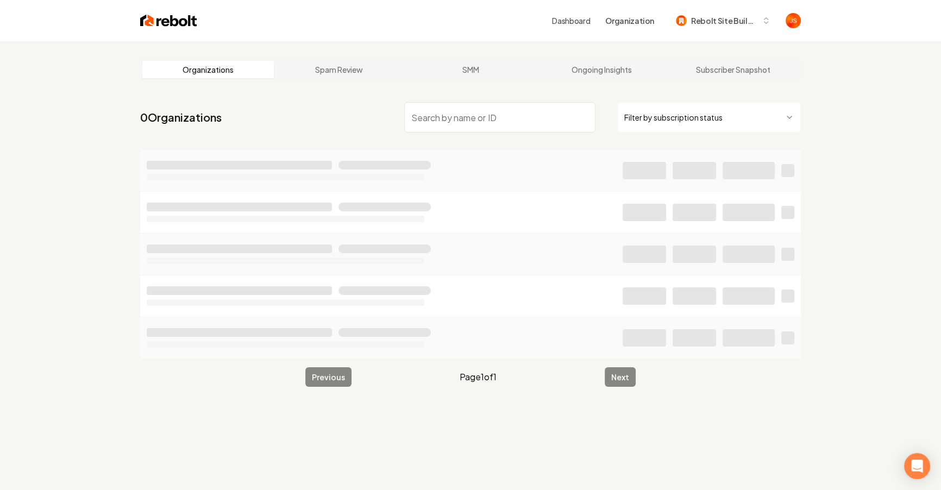  Describe the element at coordinates (181, 117) in the screenshot. I see `a: 0Organizations` at that location.